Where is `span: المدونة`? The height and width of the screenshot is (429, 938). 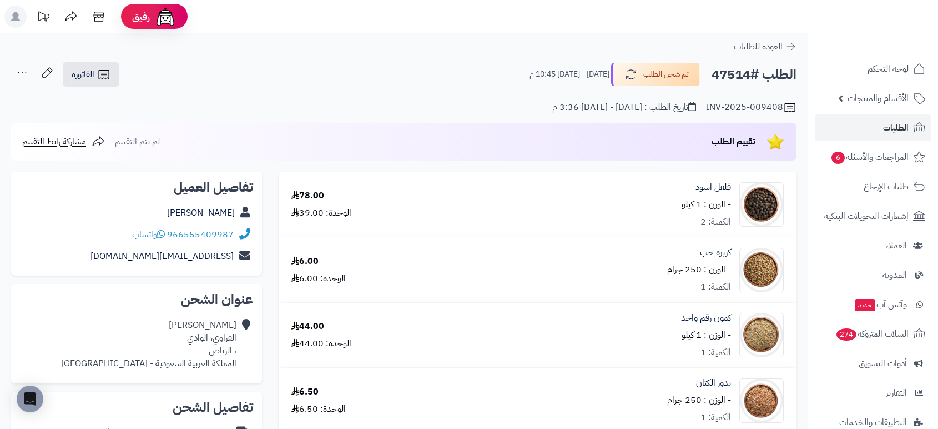
span: المدونة is located at coordinates (895, 275).